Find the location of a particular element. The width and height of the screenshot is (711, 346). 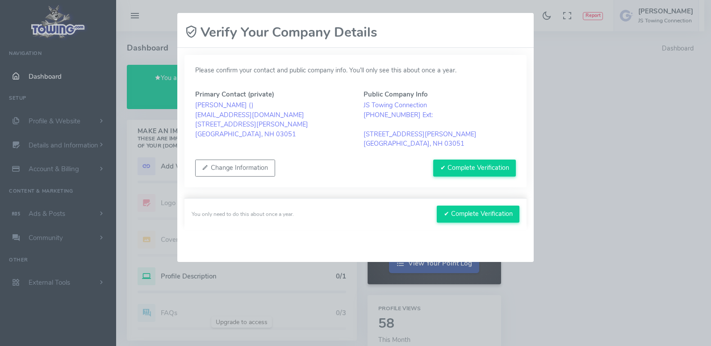

h2: Verify Your Company Details is located at coordinates (281, 32).